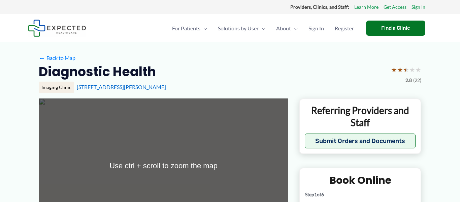  Describe the element at coordinates (287, 28) in the screenshot. I see `a: AboutMenu Toggle` at that location.